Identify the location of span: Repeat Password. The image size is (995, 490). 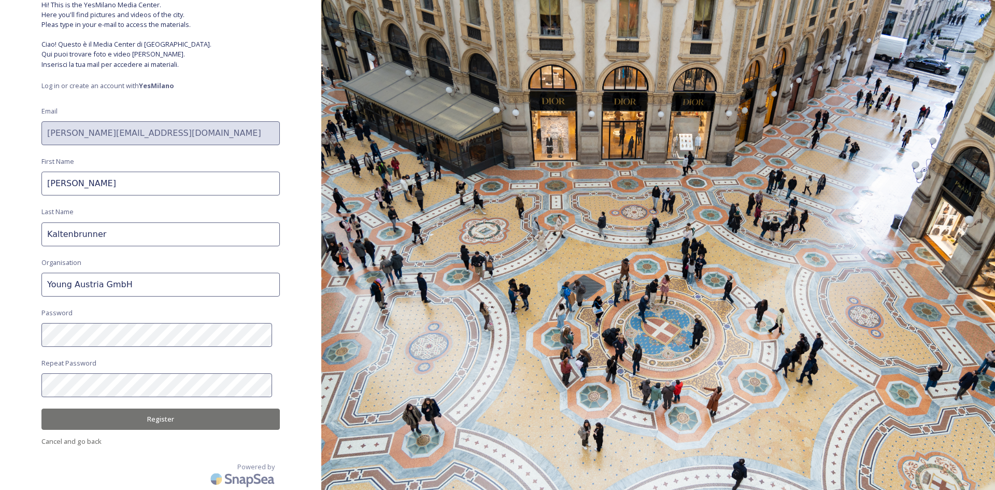
(69, 363).